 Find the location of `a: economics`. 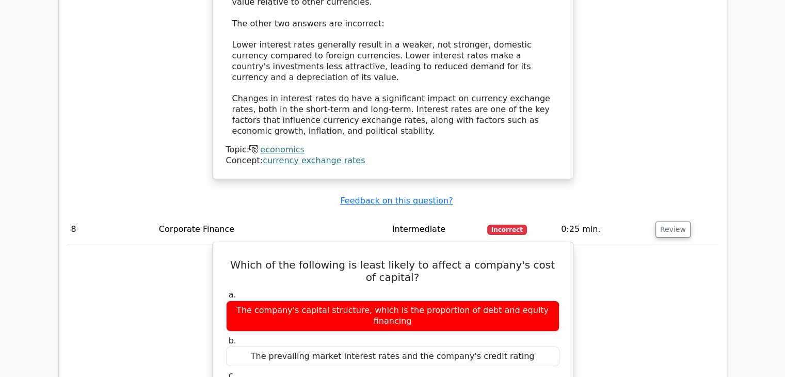

a: economics is located at coordinates (282, 149).